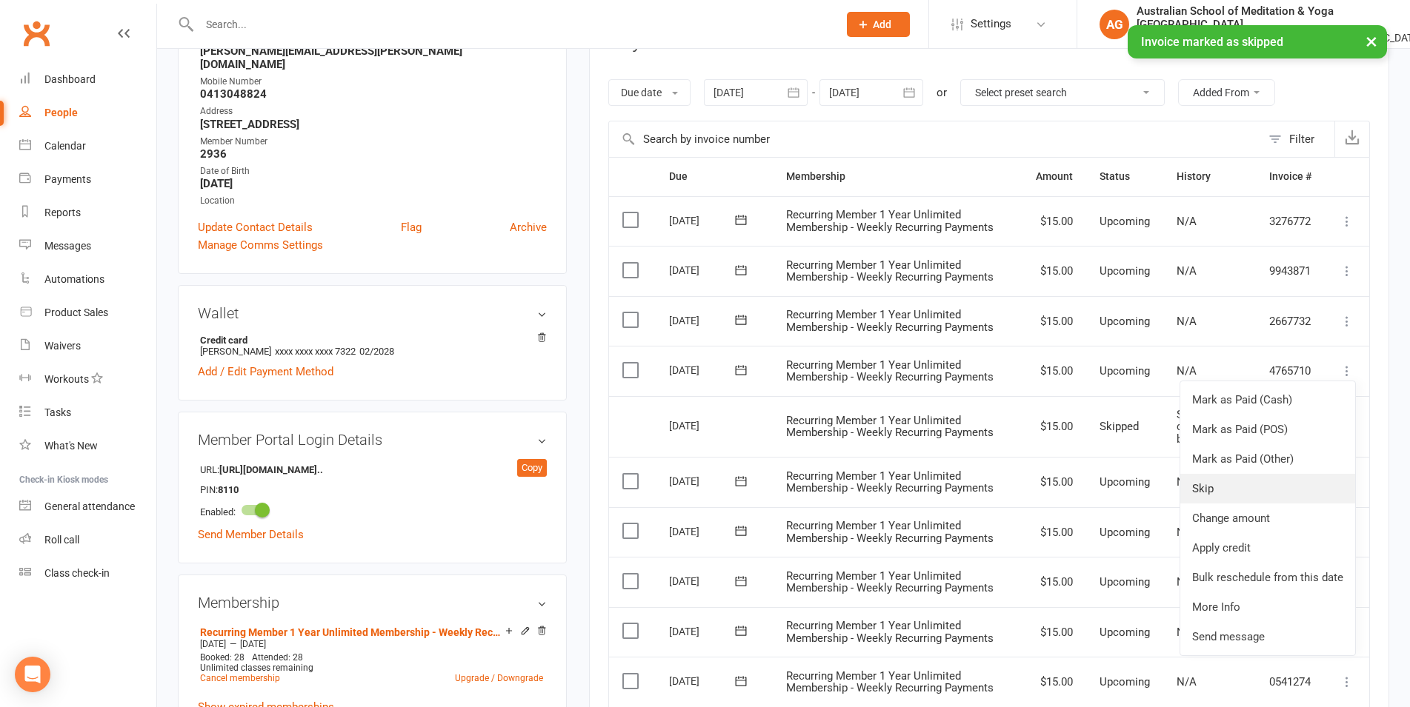 The image size is (1410, 707). What do you see at coordinates (1301, 139) in the screenshot?
I see `div: Filter` at bounding box center [1301, 139].